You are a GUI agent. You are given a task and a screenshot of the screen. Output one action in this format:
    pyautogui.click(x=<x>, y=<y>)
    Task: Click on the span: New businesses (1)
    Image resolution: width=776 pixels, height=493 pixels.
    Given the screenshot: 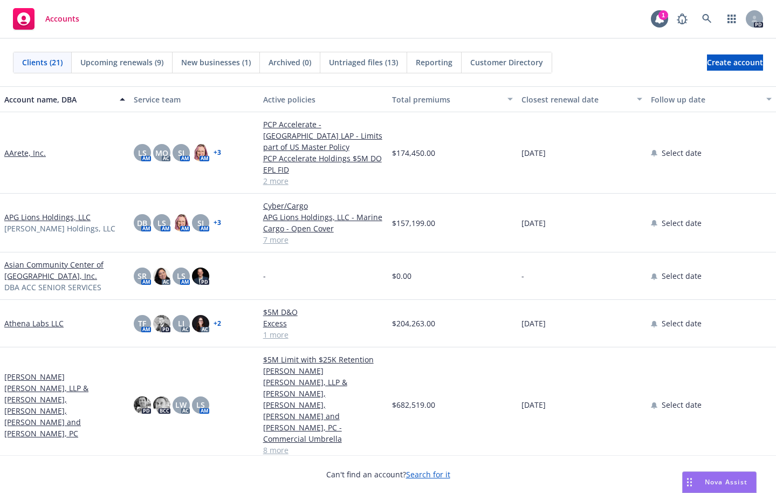 What is the action you would take?
    pyautogui.click(x=216, y=62)
    